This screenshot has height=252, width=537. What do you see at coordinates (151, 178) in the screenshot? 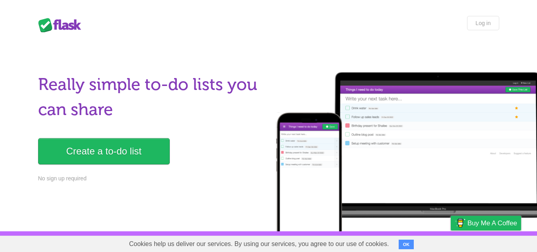
I see `p: No sign up required` at bounding box center [151, 178].